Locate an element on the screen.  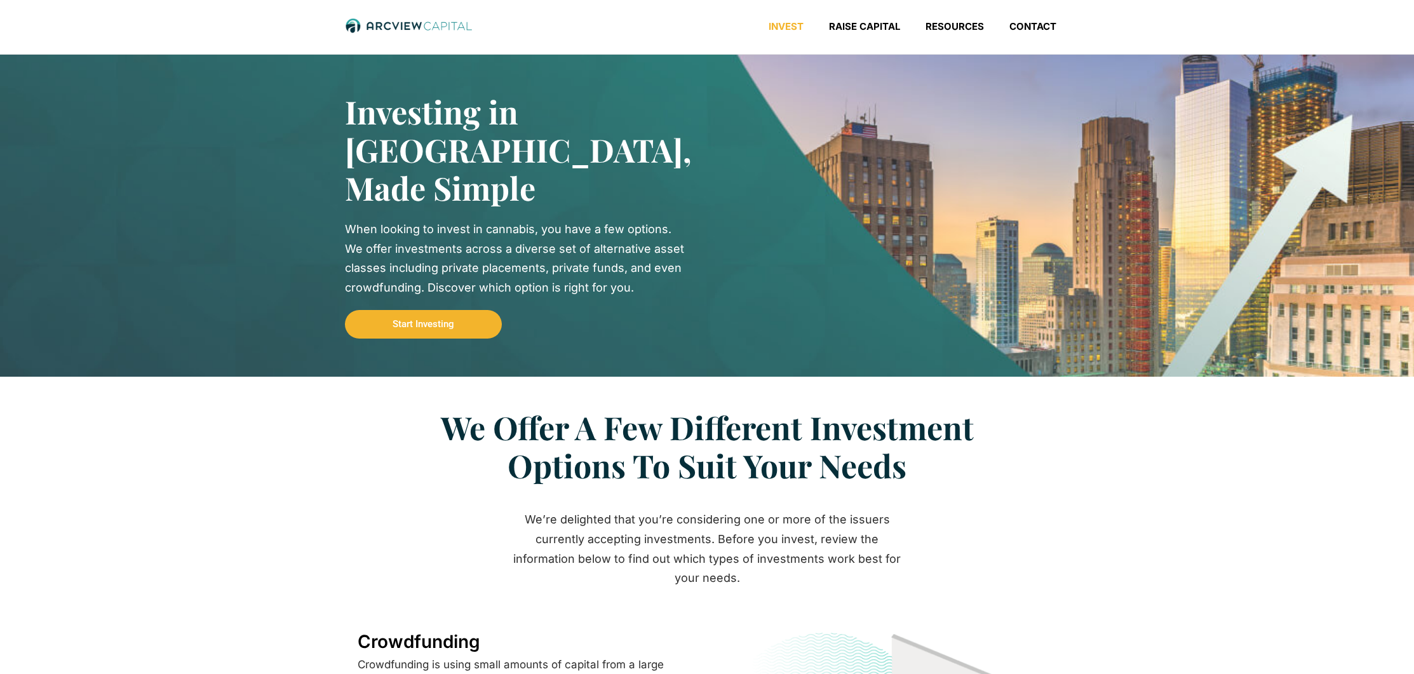
h2: We Offer A Few Different Investment Options To Suit Your Needs is located at coordinates (707, 447).